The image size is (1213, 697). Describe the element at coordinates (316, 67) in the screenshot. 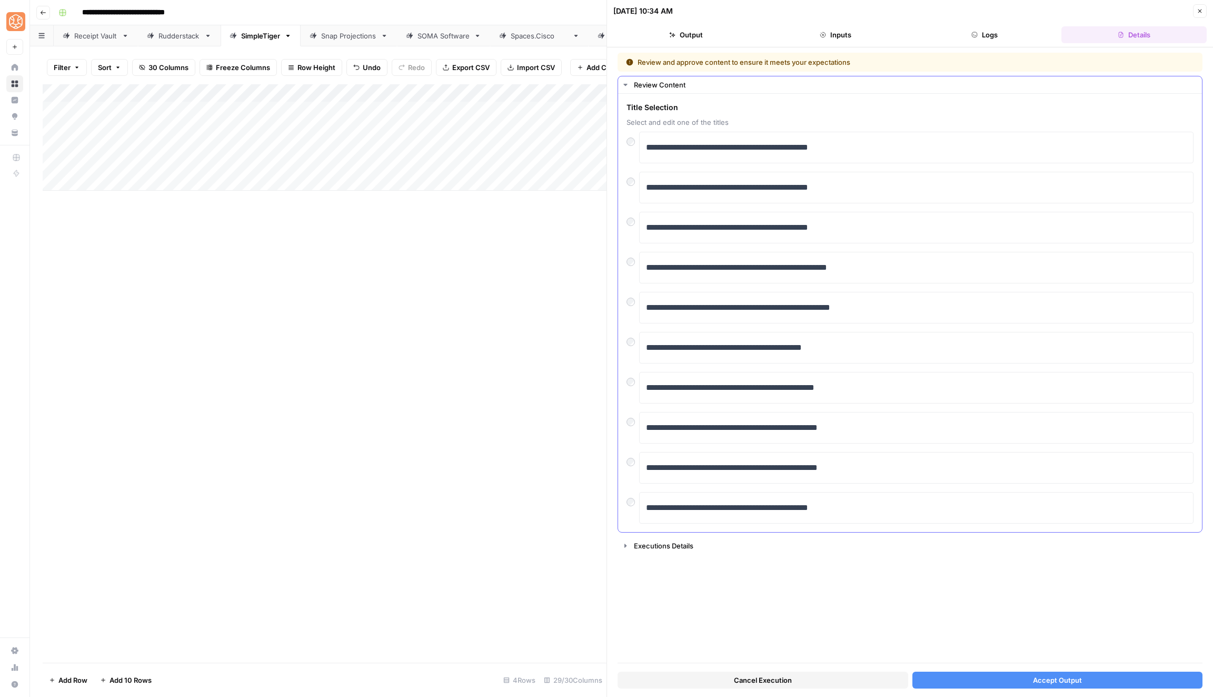

I see `span: Row Height` at that location.